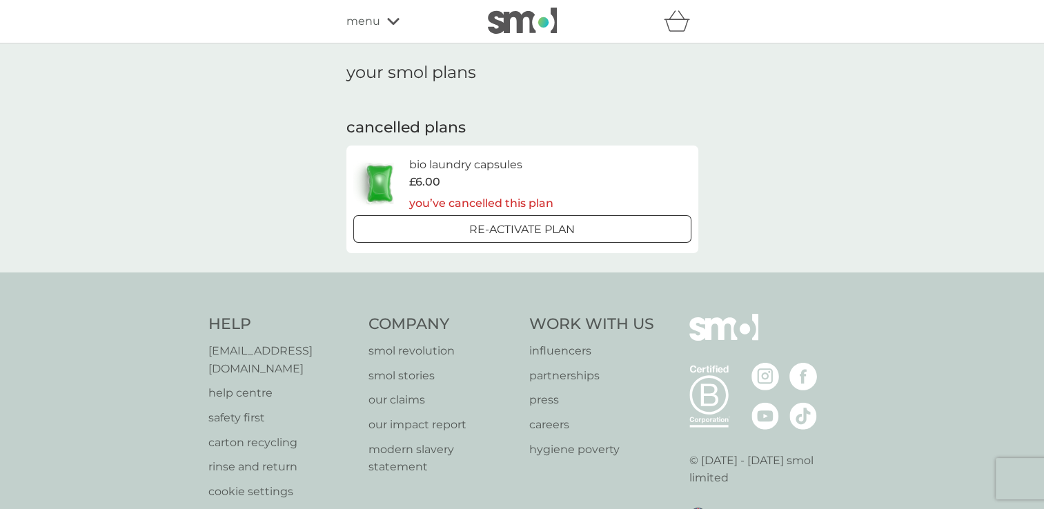 The height and width of the screenshot is (509, 1044). Describe the element at coordinates (591, 425) in the screenshot. I see `p: careers` at that location.